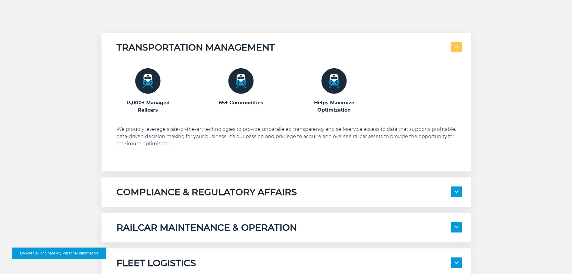 This screenshot has width=572, height=274. What do you see at coordinates (59, 253) in the screenshot?
I see `button: Do Not Sell or Share My Personal Information` at bounding box center [59, 253].